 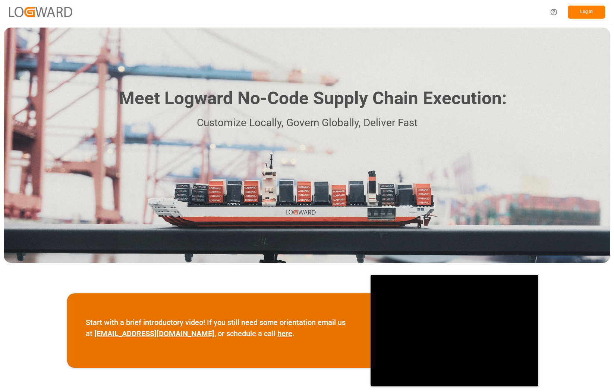 I want to click on h1: Meet Logward No-Code Supply Chain Execution:, so click(x=313, y=98).